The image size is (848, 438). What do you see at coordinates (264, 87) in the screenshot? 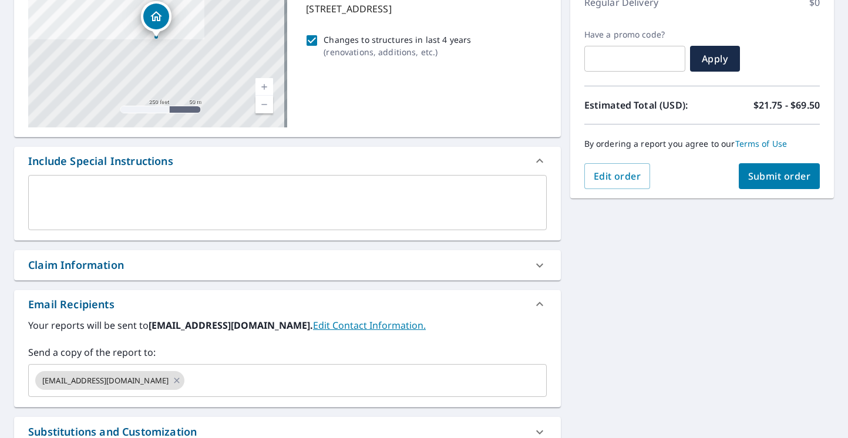
I see `a: Current Level 17, Zoom In` at bounding box center [264, 87].